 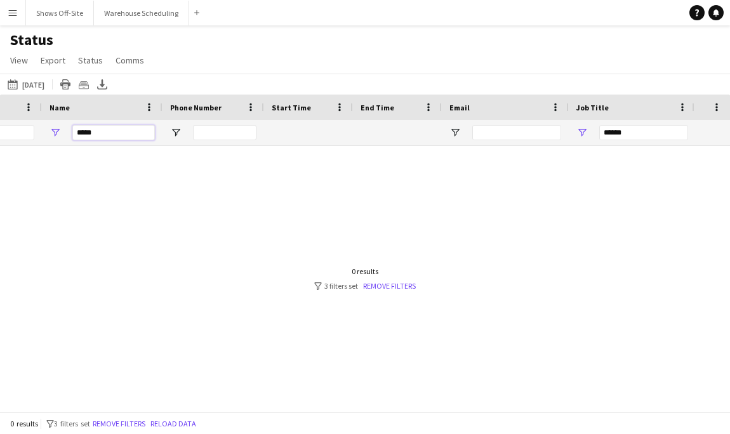 What do you see at coordinates (291, 107) in the screenshot?
I see `span: Start Time` at bounding box center [291, 107].